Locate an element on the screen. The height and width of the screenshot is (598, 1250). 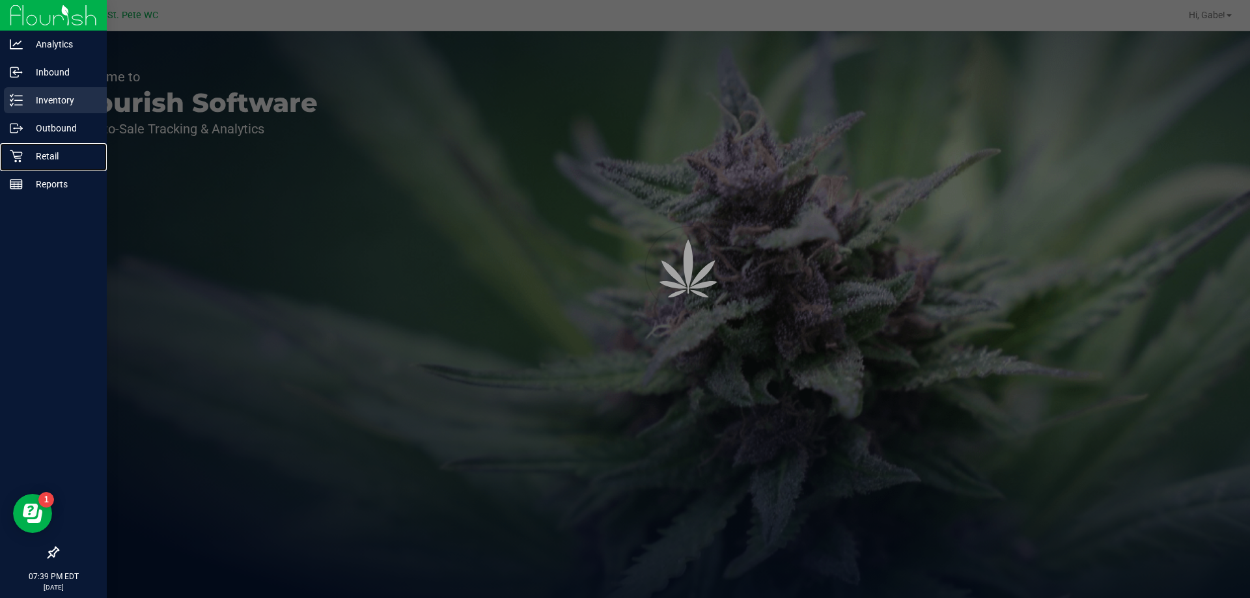
p: Reports is located at coordinates (62, 184).